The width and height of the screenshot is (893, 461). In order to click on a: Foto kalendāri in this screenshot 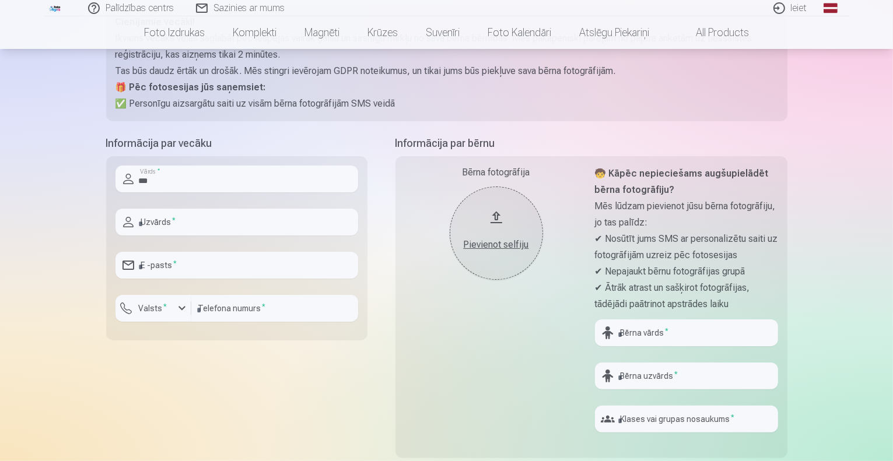, I will do `click(519, 33)`.